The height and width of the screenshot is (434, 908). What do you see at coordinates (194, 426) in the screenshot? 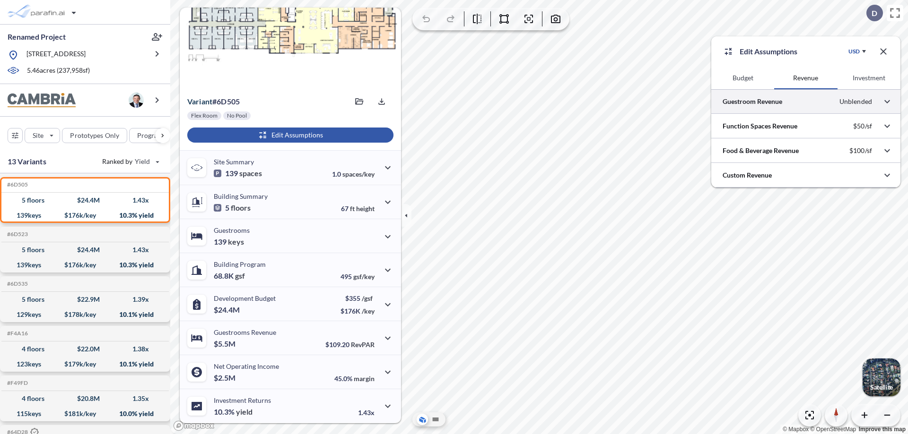
I see `a: Mapbox homepage` at bounding box center [194, 426].